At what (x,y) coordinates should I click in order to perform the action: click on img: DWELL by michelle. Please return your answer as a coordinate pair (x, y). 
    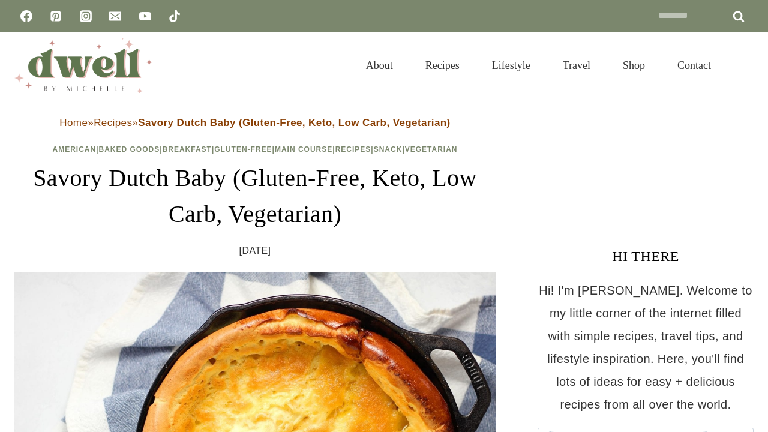
    Looking at the image, I should click on (83, 65).